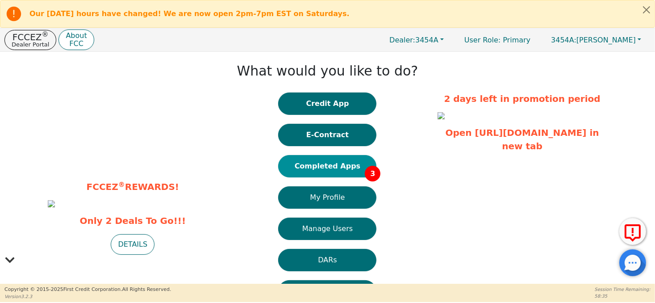  Describe the element at coordinates (327, 104) in the screenshot. I see `button: Credit App` at that location.